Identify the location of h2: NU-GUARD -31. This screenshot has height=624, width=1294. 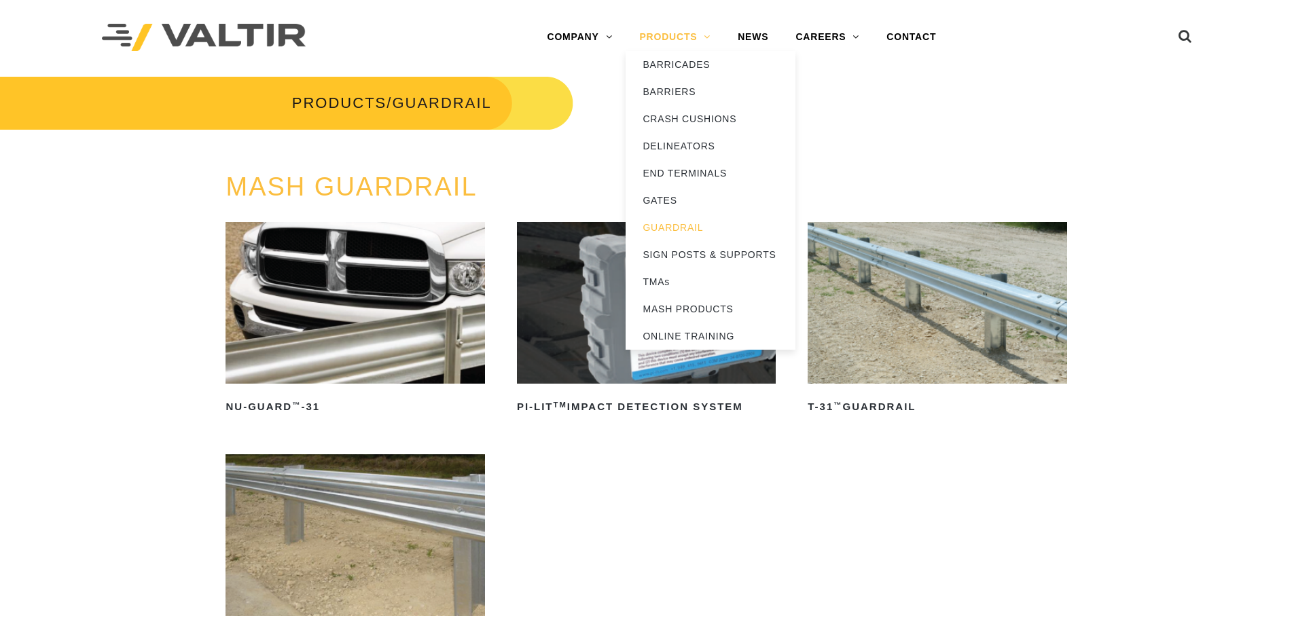
(354, 407).